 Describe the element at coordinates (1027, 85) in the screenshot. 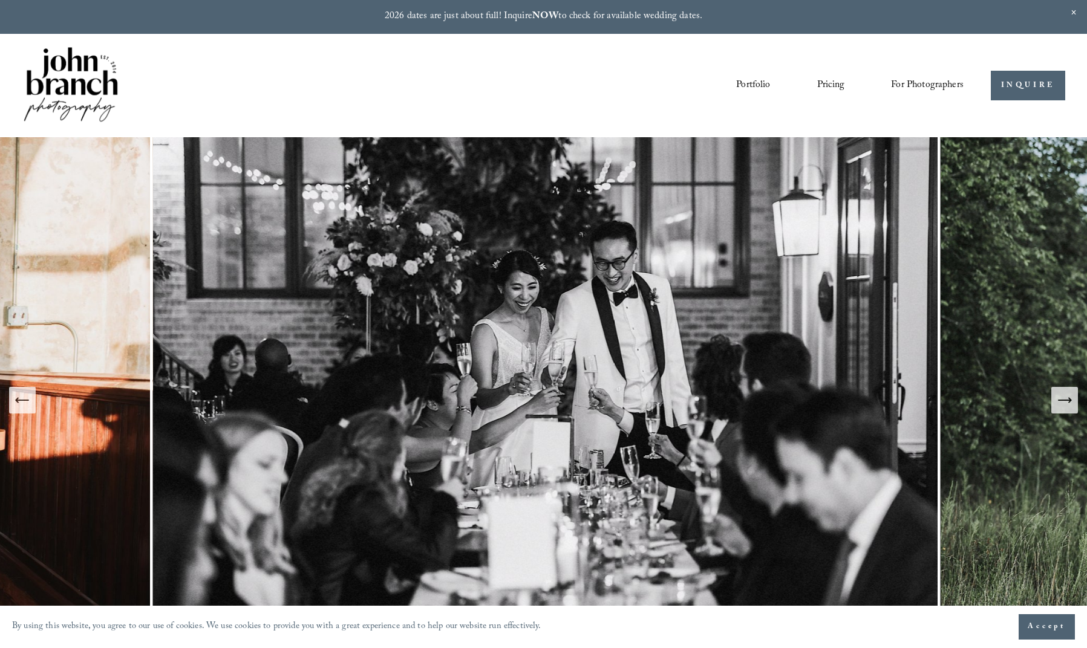

I see `a: INQUIRE` at that location.